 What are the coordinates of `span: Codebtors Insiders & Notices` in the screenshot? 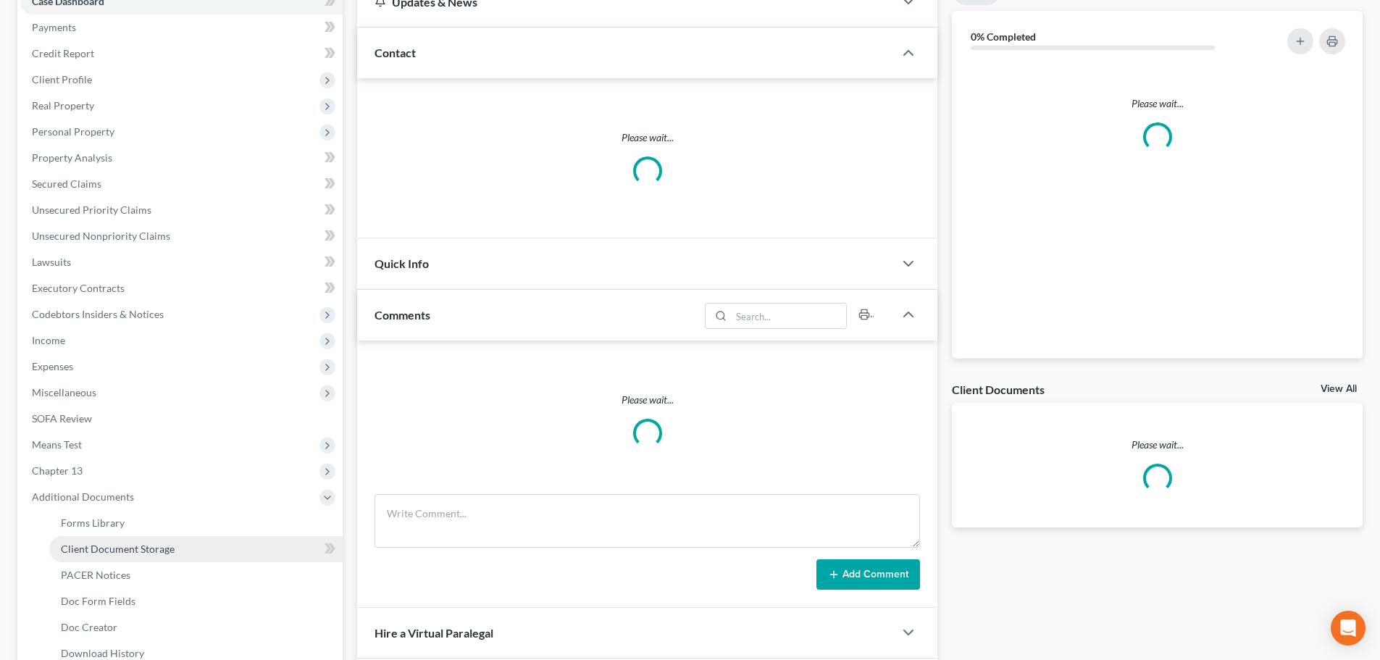 It's located at (98, 314).